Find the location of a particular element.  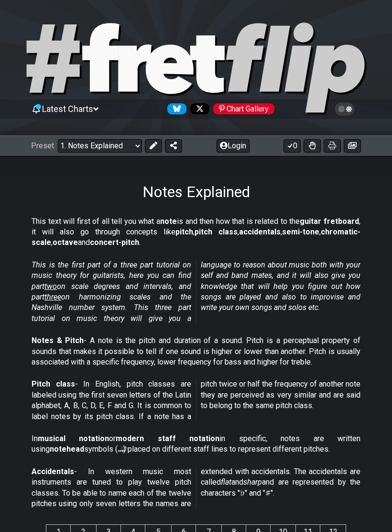

span: Toggle light / dark theme is located at coordinates (345, 109).